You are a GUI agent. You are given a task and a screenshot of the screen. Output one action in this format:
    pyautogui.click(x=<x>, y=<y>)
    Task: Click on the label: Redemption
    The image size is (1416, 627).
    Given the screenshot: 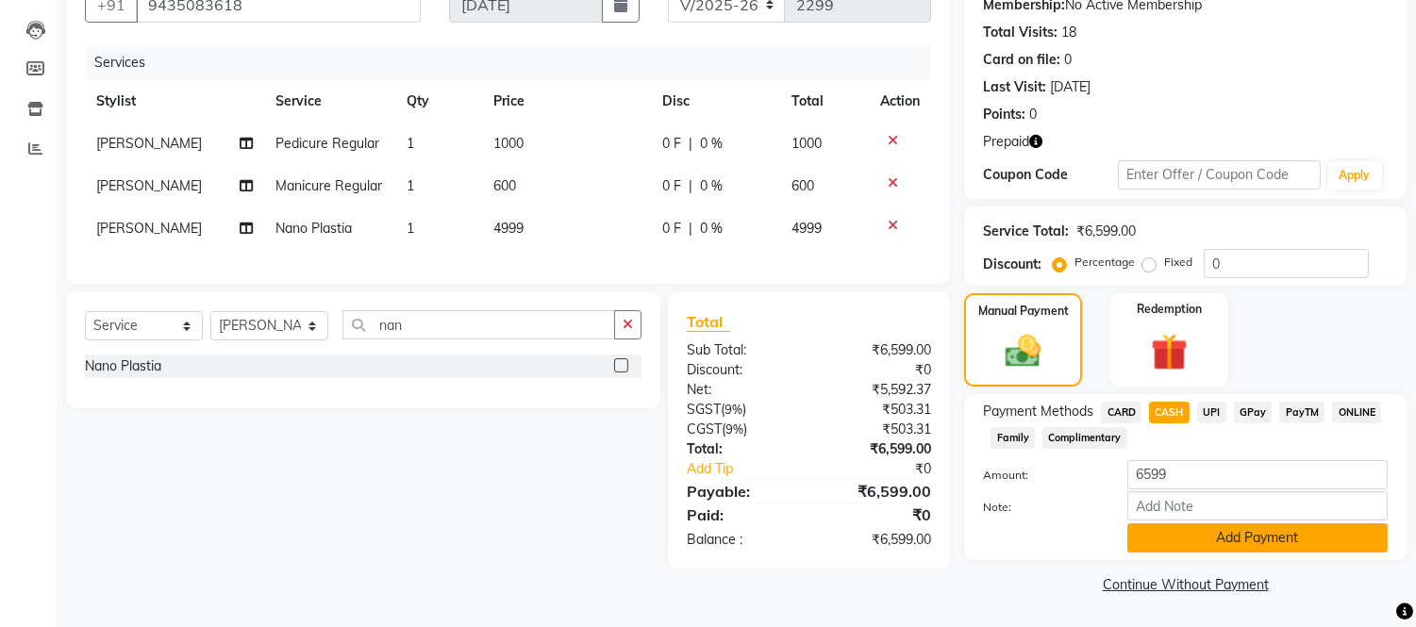 What is the action you would take?
    pyautogui.click(x=1169, y=309)
    